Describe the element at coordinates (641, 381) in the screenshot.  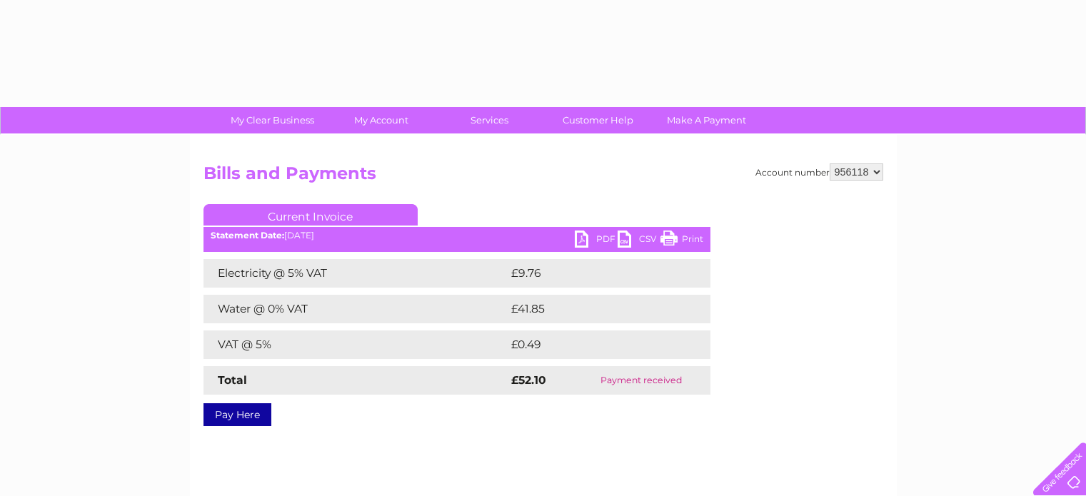
I see `td: Payment received` at that location.